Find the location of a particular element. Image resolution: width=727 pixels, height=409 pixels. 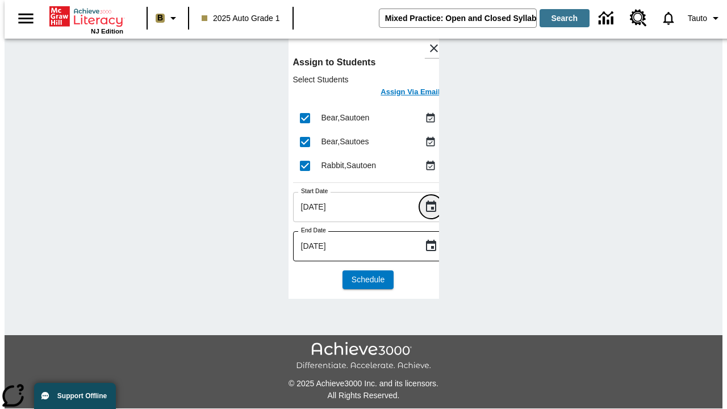

span: Bear , Sautoen is located at coordinates (345, 118).